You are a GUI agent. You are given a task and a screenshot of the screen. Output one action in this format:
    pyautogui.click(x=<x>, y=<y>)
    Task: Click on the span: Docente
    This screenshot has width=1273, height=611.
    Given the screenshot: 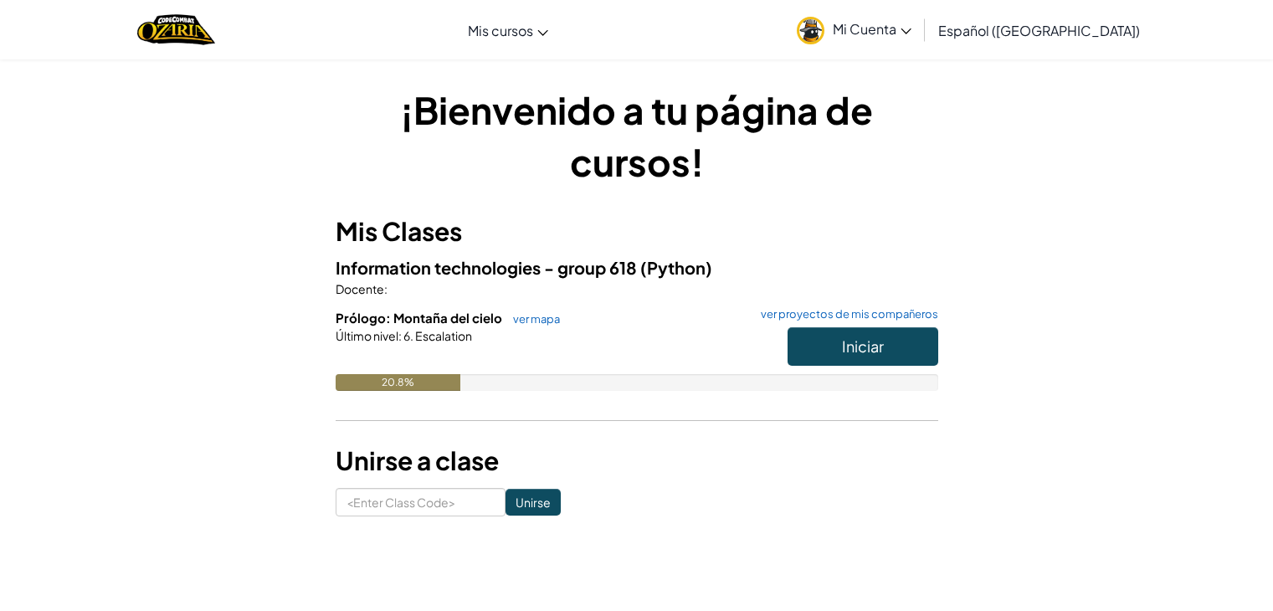 What is the action you would take?
    pyautogui.click(x=360, y=289)
    